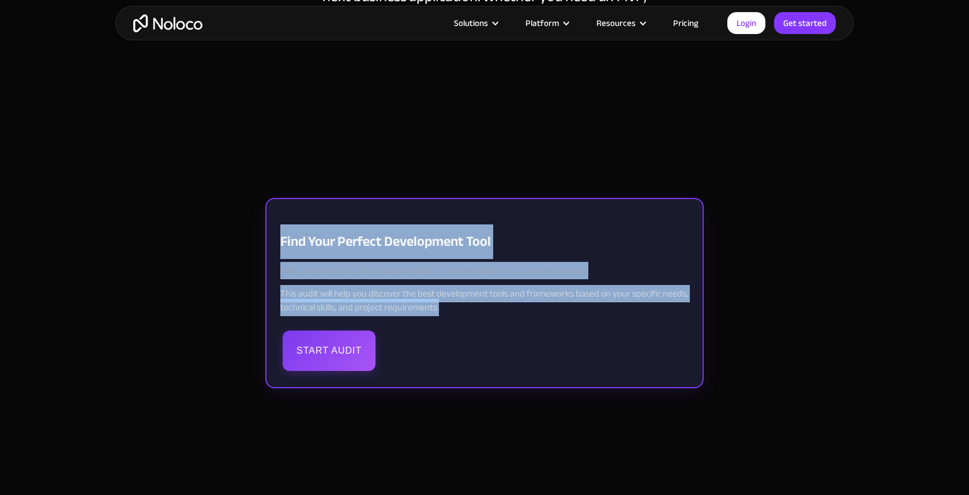 This screenshot has width=969, height=495. What do you see at coordinates (686, 23) in the screenshot?
I see `a: Pricing` at bounding box center [686, 23].